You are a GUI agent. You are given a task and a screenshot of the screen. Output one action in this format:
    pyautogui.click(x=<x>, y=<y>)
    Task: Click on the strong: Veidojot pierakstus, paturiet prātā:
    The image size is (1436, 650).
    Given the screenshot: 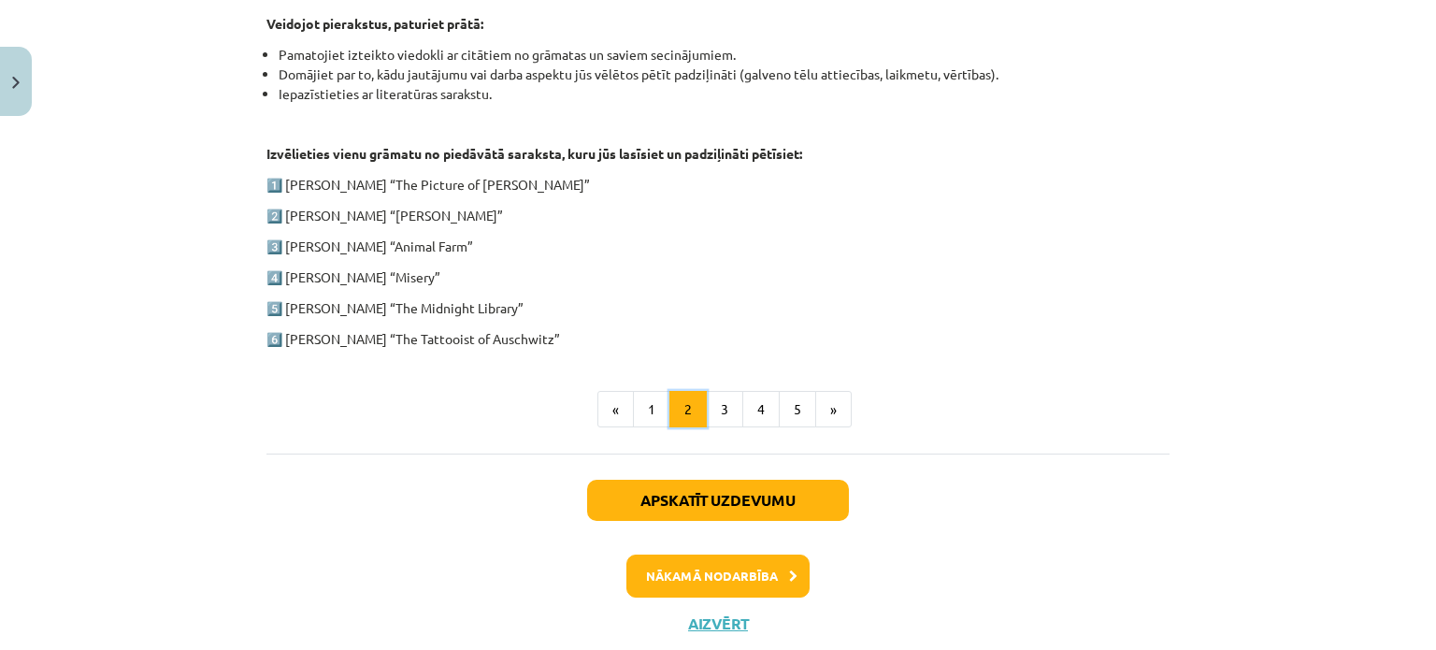 What is the action you would take?
    pyautogui.click(x=375, y=23)
    